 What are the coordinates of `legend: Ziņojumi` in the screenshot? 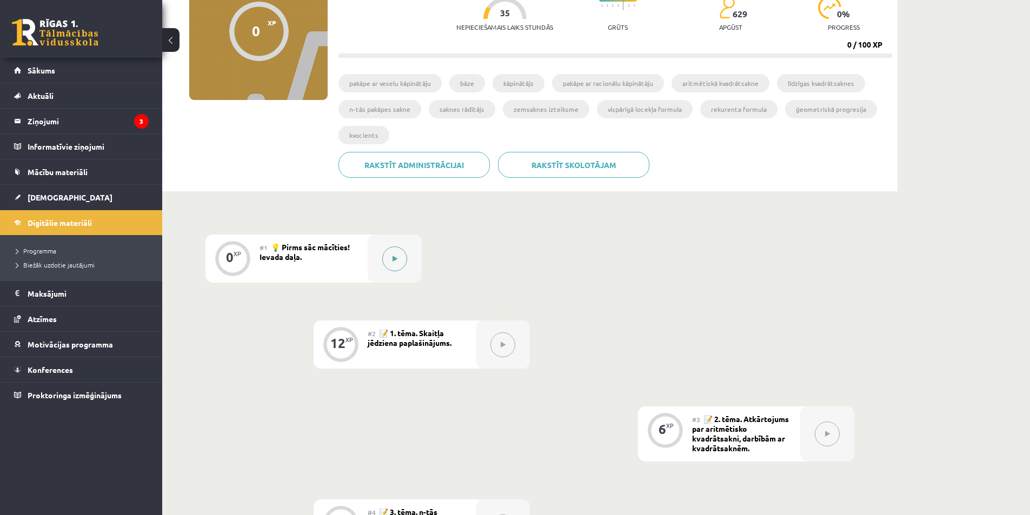 It's located at (88, 121).